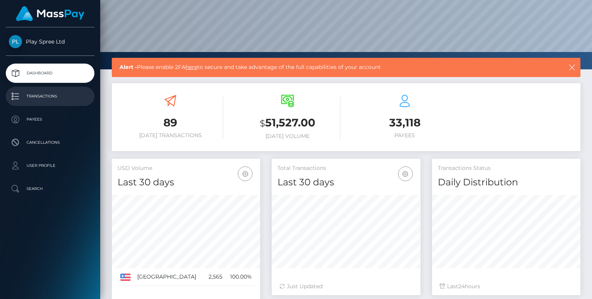 Image resolution: width=592 pixels, height=299 pixels. I want to click on img: Play Spree Ltd, so click(15, 42).